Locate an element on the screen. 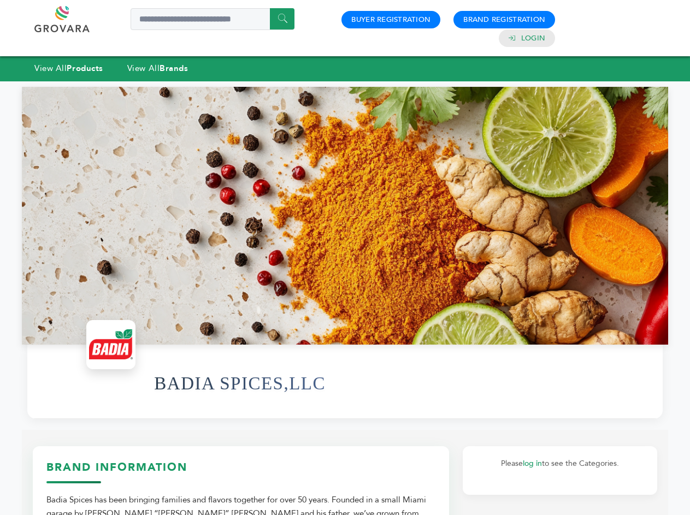  a: Brand Registration is located at coordinates (504, 20).